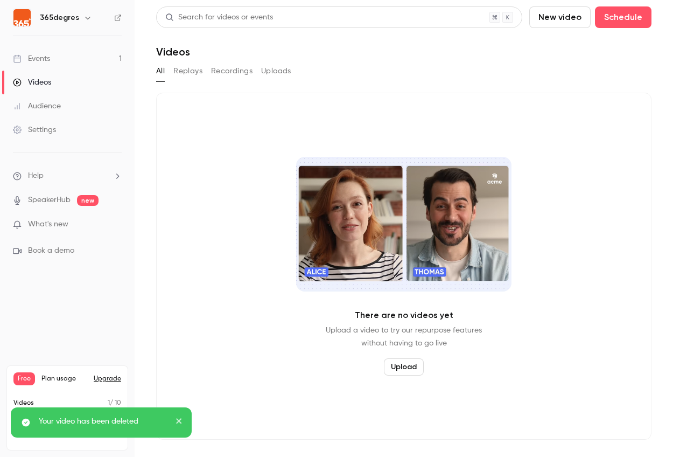 The image size is (673, 457). I want to click on img: 365degres, so click(22, 18).